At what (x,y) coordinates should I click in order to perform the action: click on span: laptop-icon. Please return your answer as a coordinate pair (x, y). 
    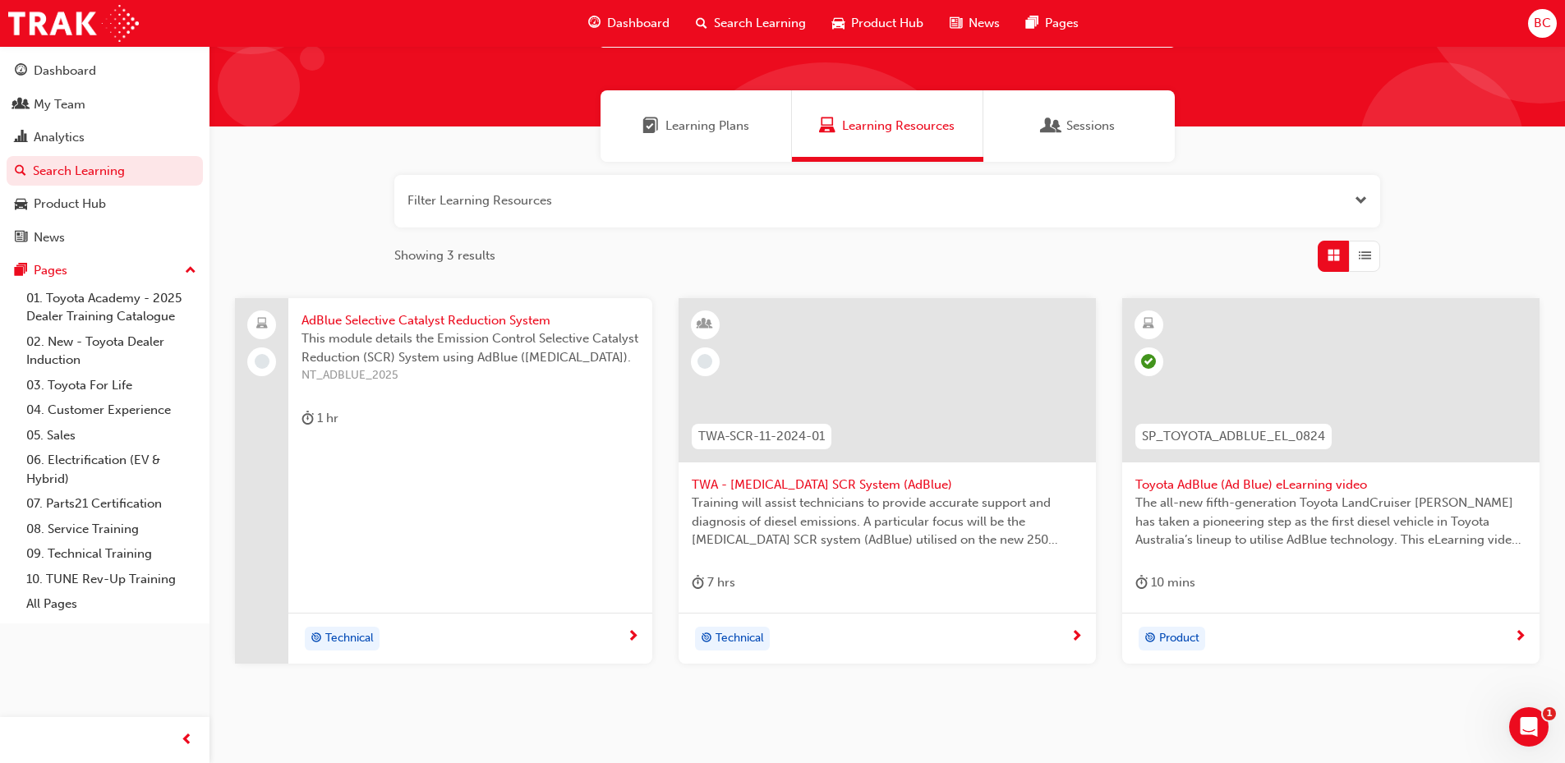
    Looking at the image, I should click on (262, 324).